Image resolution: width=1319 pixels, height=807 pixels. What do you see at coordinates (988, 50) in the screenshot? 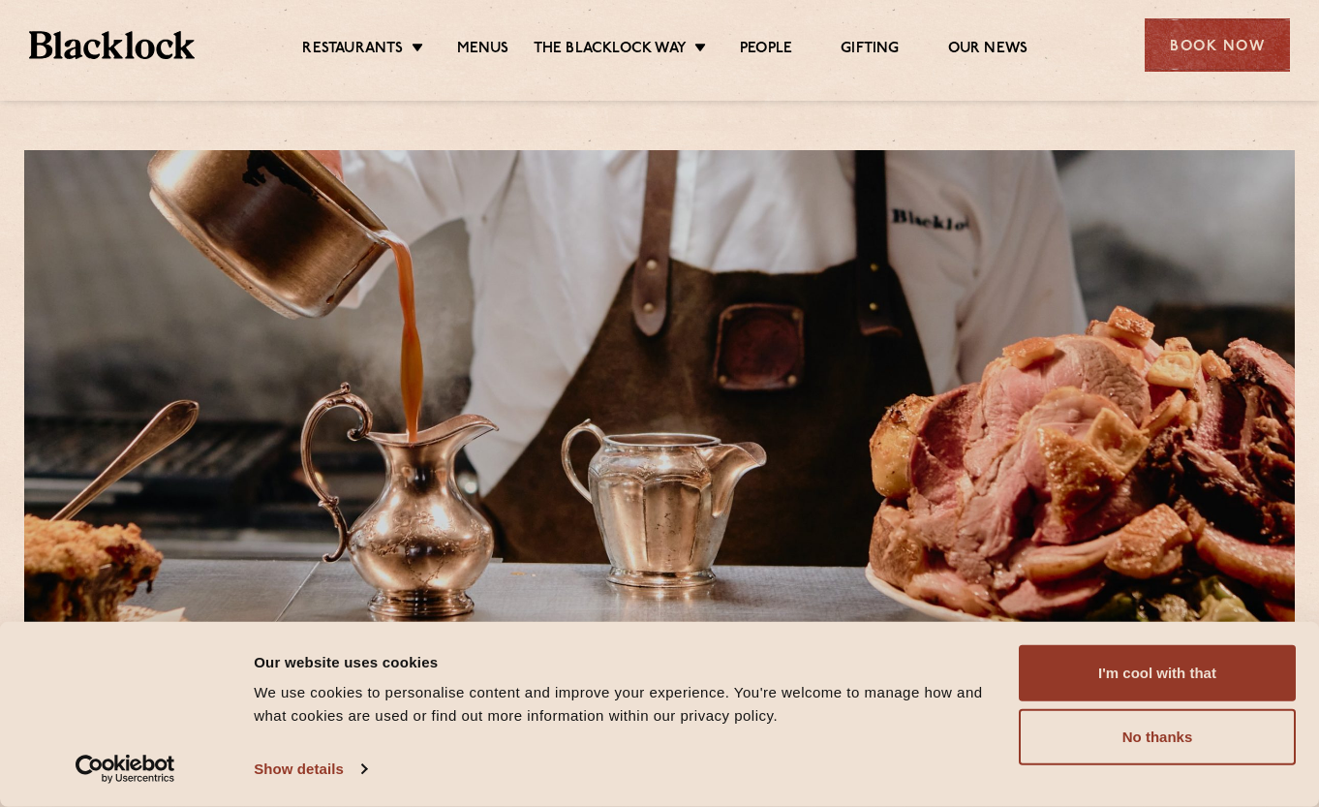
I see `a: Our News` at bounding box center [988, 50].